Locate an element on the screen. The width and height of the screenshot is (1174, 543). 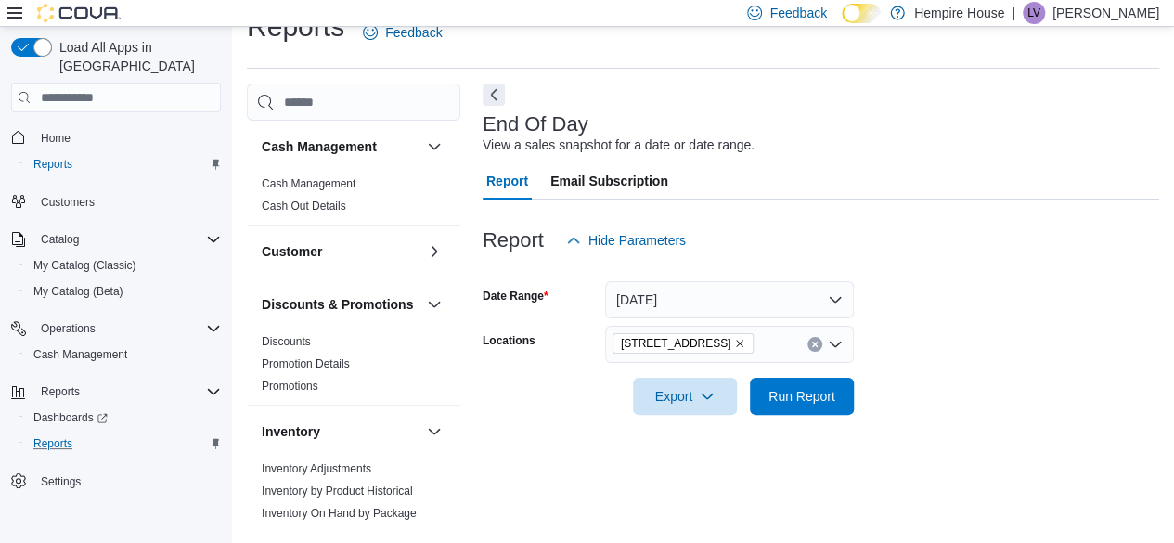
div: View a sales snapshot for a date or date range. is located at coordinates (618, 145).